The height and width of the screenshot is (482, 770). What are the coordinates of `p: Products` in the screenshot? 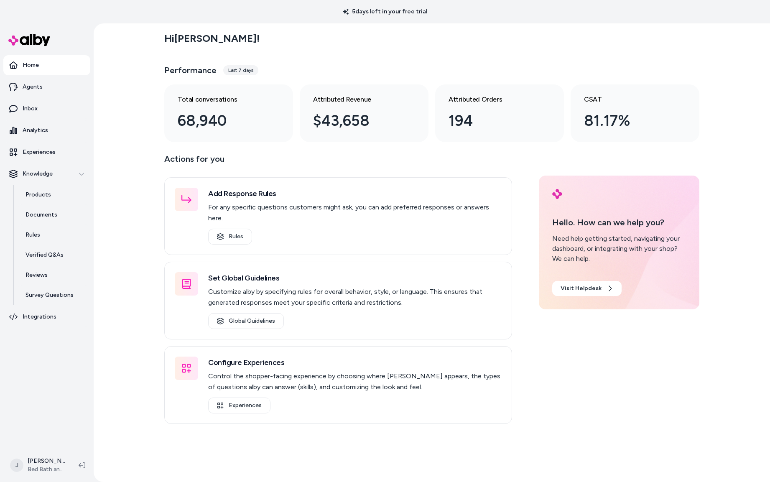 It's located at (38, 195).